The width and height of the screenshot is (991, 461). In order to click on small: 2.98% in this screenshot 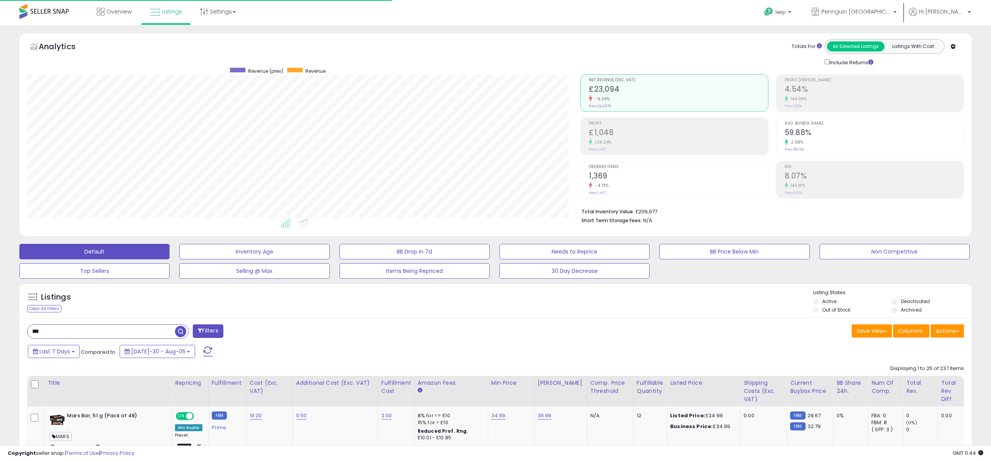, I will do `click(796, 142)`.